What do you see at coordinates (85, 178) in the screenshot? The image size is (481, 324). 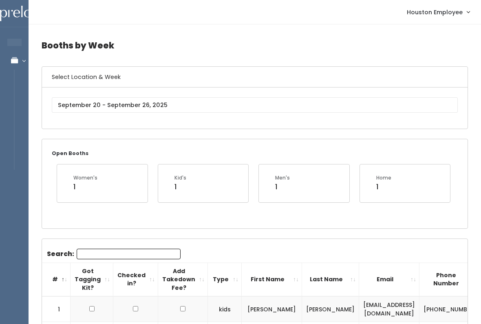 I see `div: Women's` at bounding box center [85, 178].